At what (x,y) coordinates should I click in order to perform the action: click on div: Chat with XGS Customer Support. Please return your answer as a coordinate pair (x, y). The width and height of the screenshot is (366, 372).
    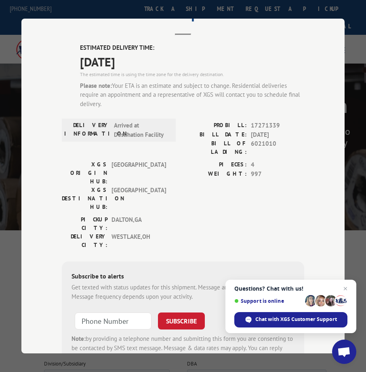
    Looking at the image, I should click on (291, 320).